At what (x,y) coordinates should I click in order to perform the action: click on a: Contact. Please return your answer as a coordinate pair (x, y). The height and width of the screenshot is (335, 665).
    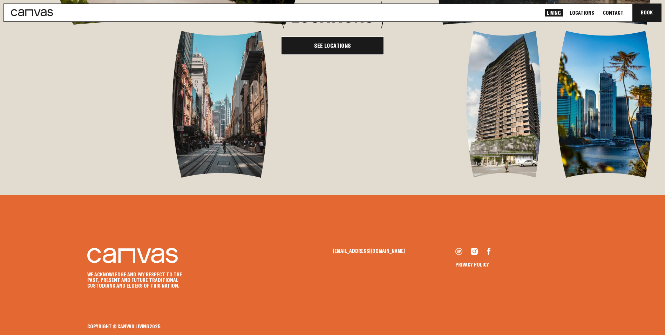
    Looking at the image, I should click on (613, 13).